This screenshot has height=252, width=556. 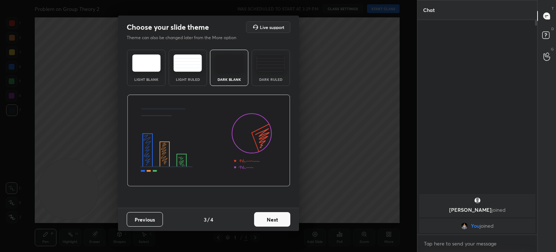 What do you see at coordinates (146, 63) in the screenshot?
I see `img: lightTheme.e5ed3b09.svg` at bounding box center [146, 63].